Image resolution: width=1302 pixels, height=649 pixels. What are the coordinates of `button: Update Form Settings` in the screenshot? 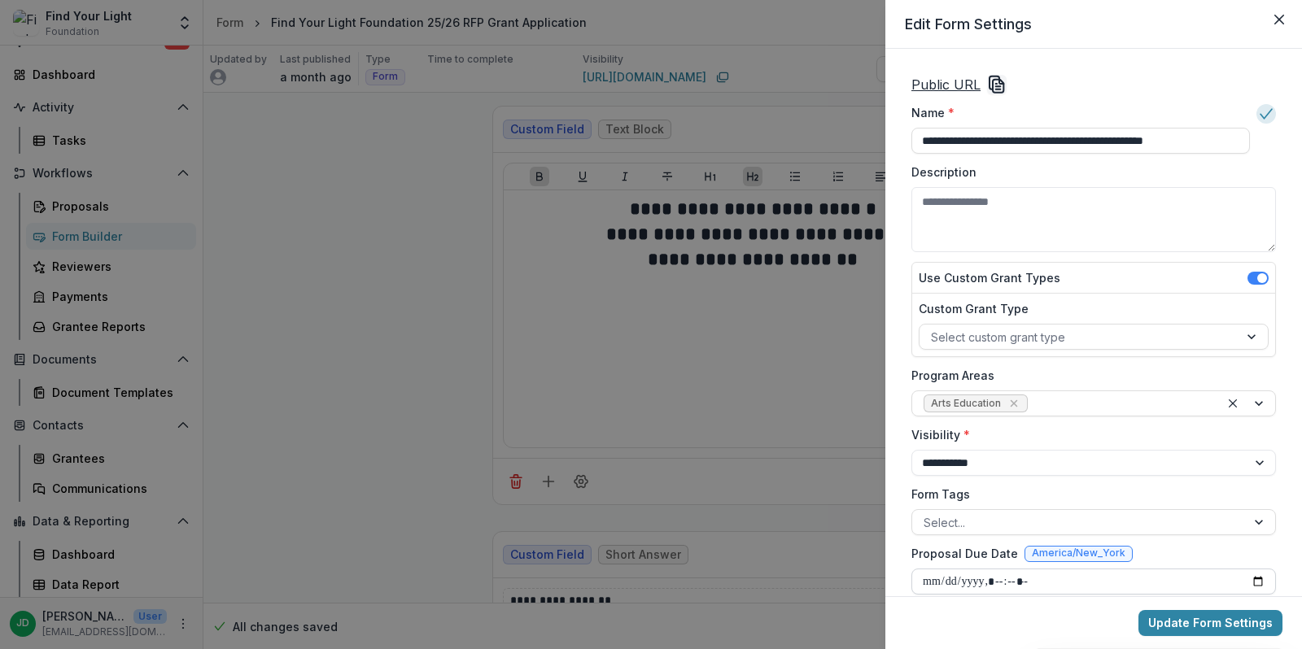 It's located at (1210, 623).